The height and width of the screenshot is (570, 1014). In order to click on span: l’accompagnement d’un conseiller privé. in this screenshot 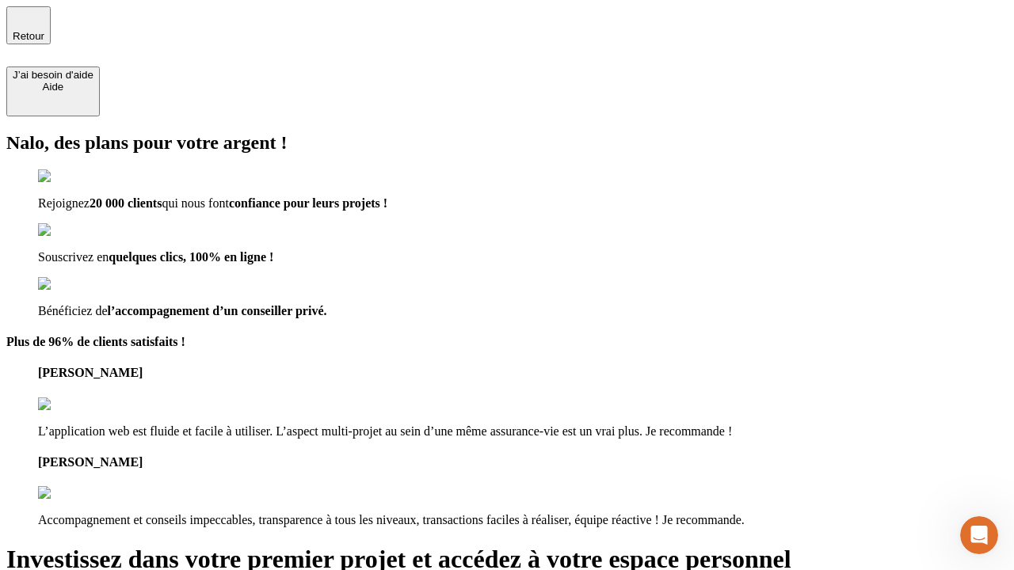, I will do `click(217, 310)`.